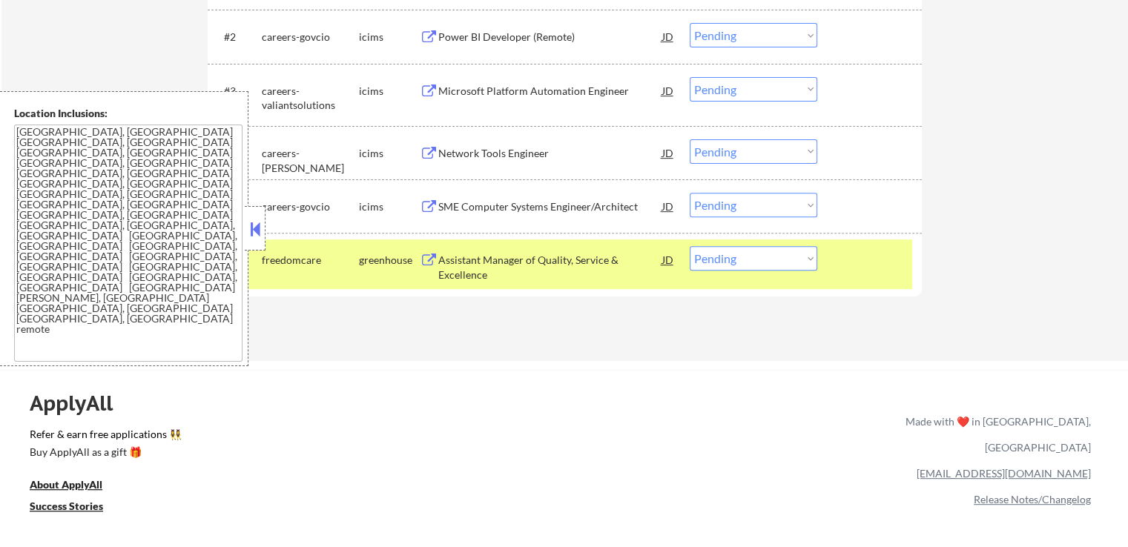 This screenshot has width=1128, height=547. I want to click on div: #3, so click(237, 91).